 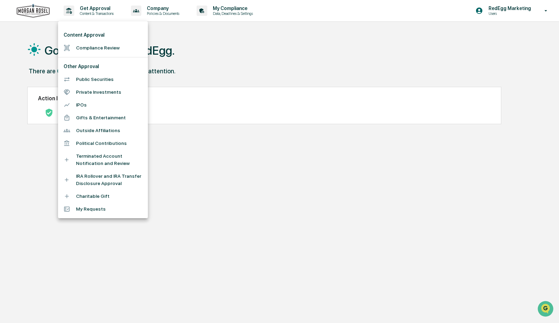 I want to click on div: We're available if you need us!, so click(x=55, y=63).